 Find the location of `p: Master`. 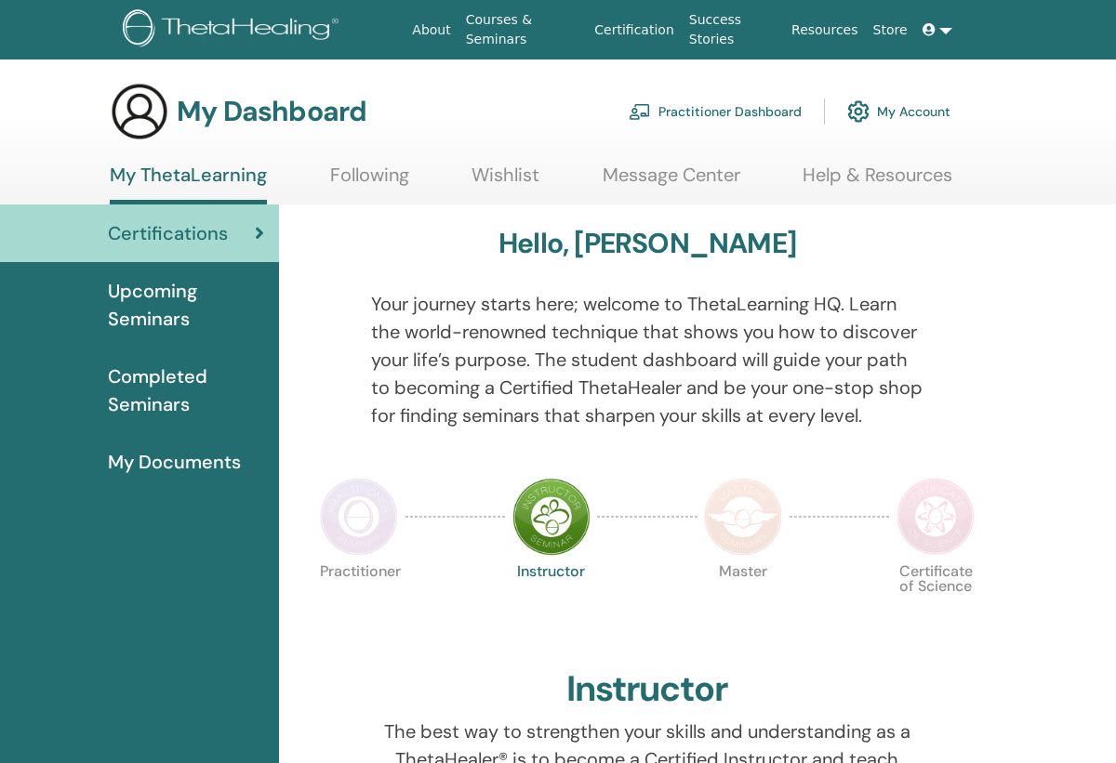

p: Master is located at coordinates (743, 603).